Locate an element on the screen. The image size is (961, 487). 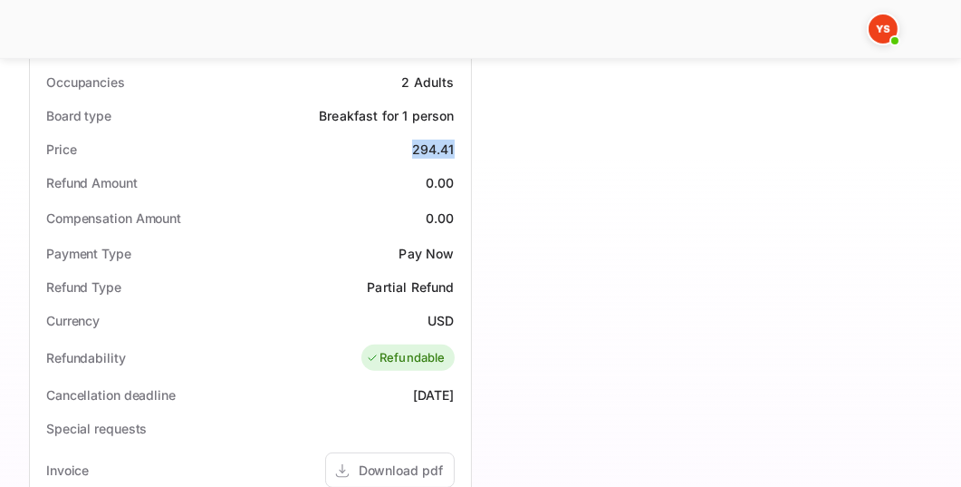
div: Occupancies is located at coordinates (85, 82).